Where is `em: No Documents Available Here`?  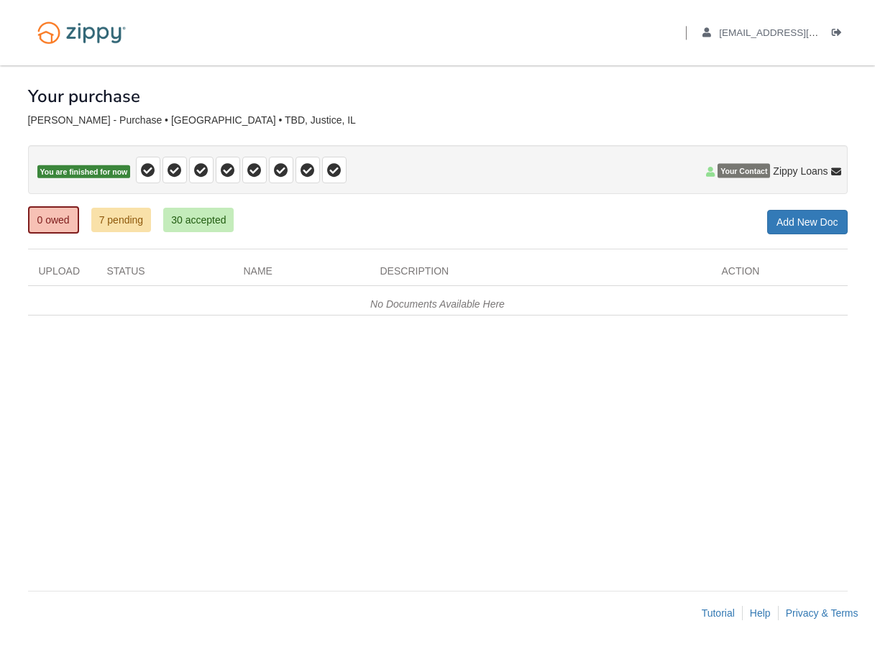
em: No Documents Available Here is located at coordinates (437, 304).